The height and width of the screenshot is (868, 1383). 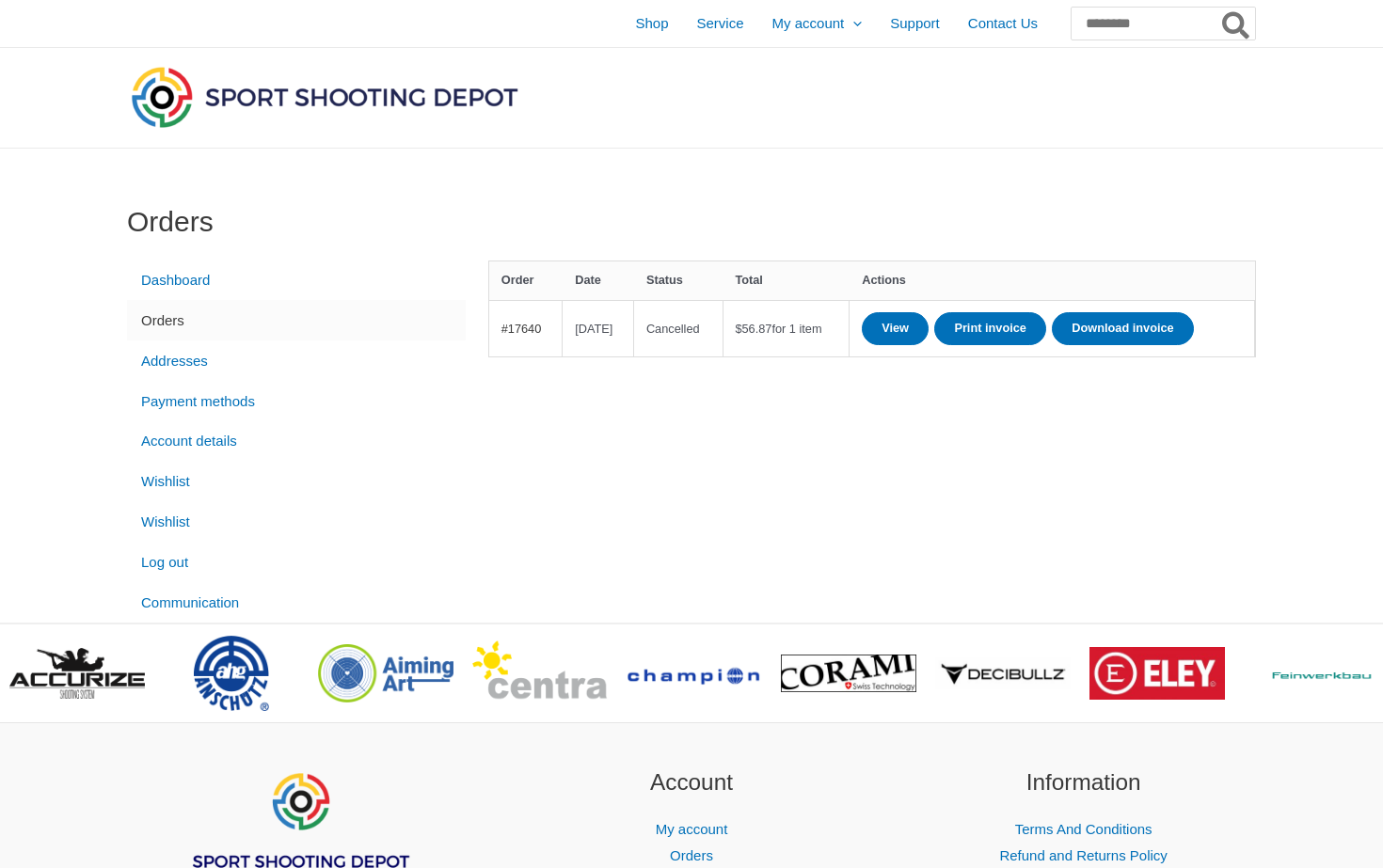 I want to click on td: for 1 item, so click(x=787, y=328).